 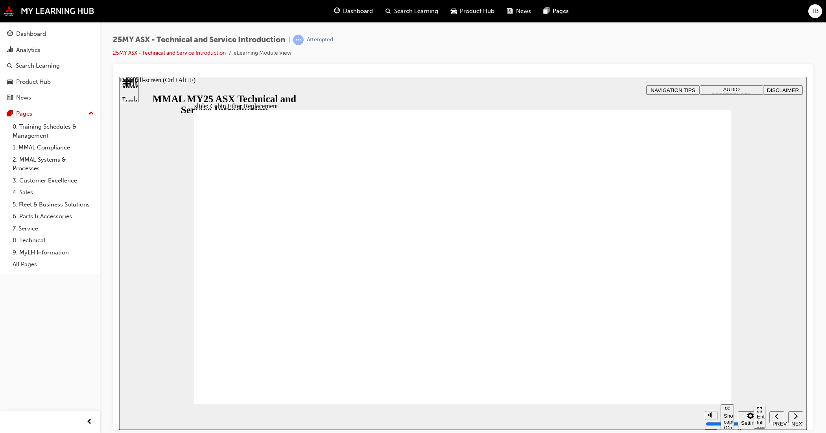 What do you see at coordinates (608, 340) in the screenshot?
I see `button: Show captions (Ctrl+Alt+C)` at bounding box center [608, 340].